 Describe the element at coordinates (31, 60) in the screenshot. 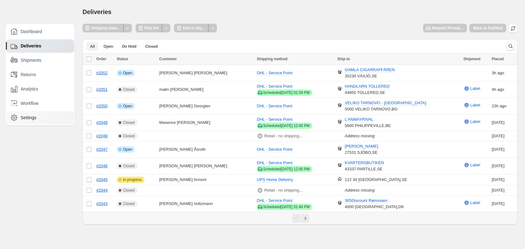

I see `span: Shipments` at that location.